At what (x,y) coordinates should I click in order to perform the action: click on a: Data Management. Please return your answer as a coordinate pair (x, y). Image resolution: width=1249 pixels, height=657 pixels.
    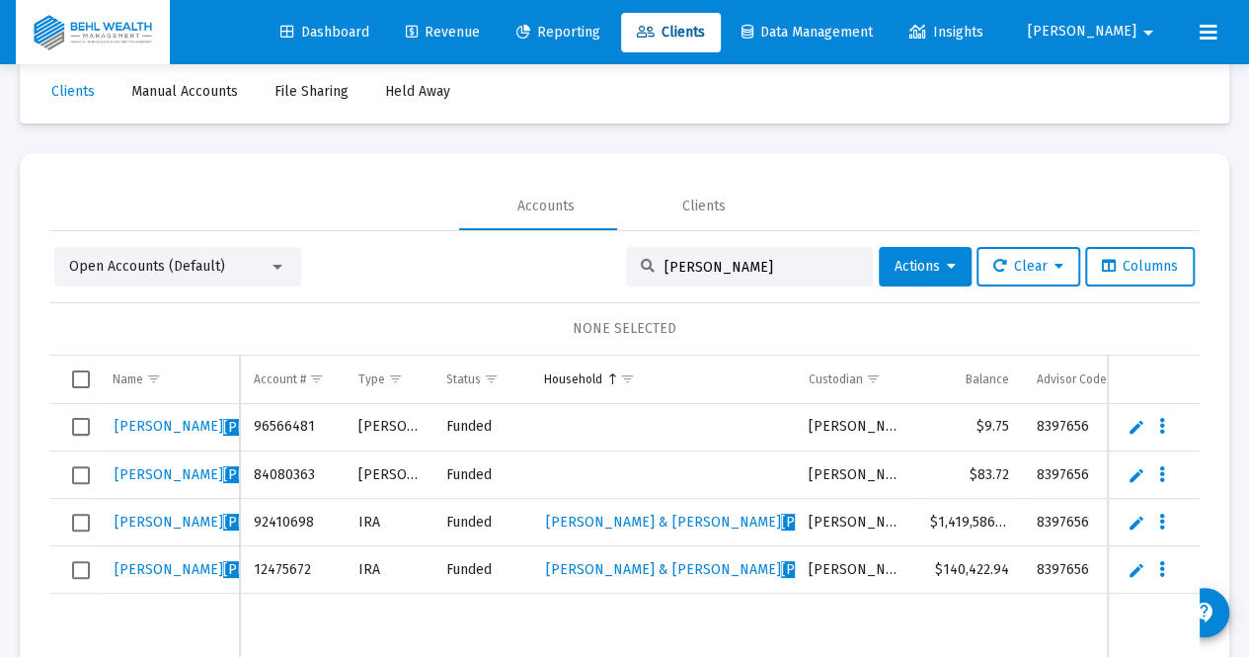
    Looking at the image, I should click on (807, 33).